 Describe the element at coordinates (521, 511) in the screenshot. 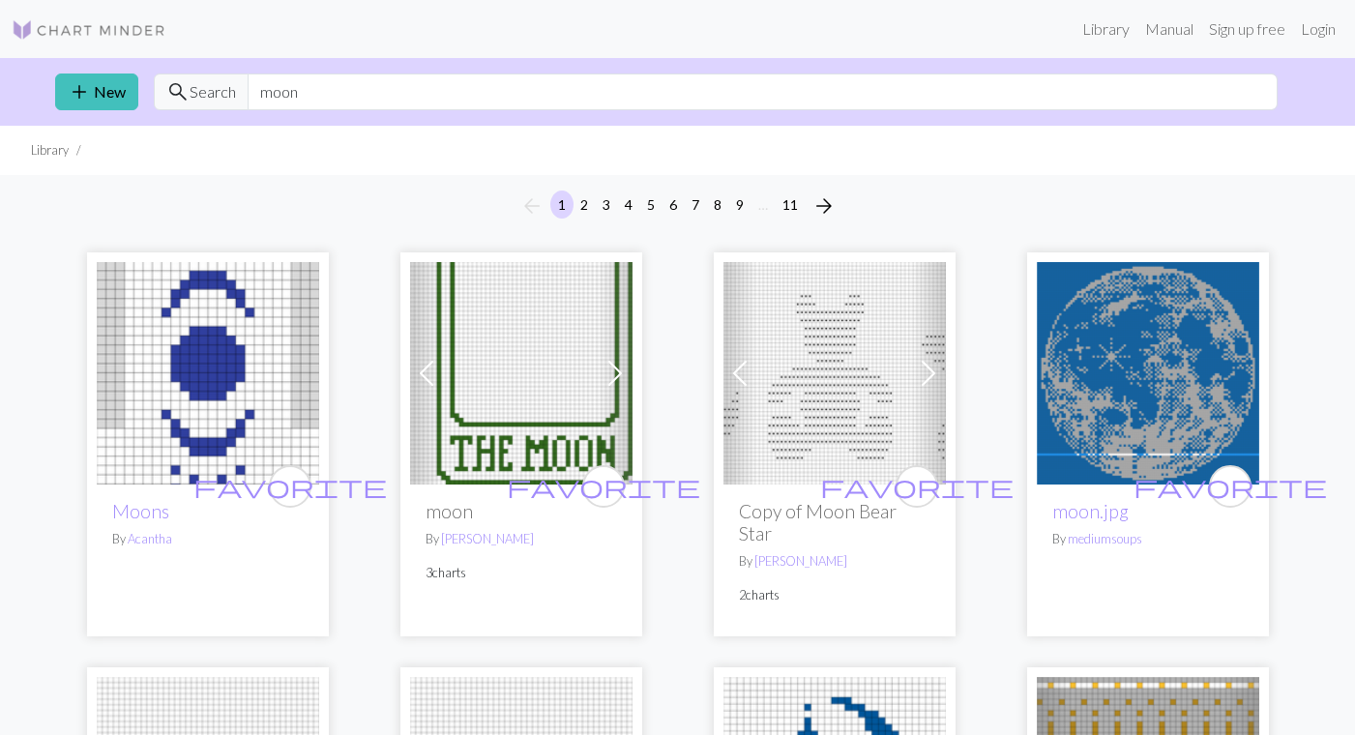

I see `h2: moon` at that location.